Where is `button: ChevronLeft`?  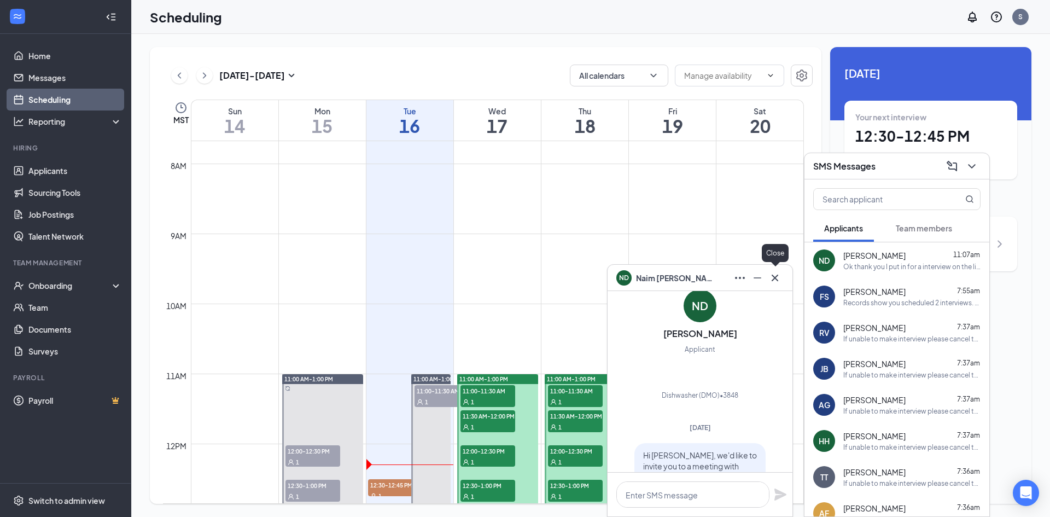
button: ChevronLeft is located at coordinates (179, 75).